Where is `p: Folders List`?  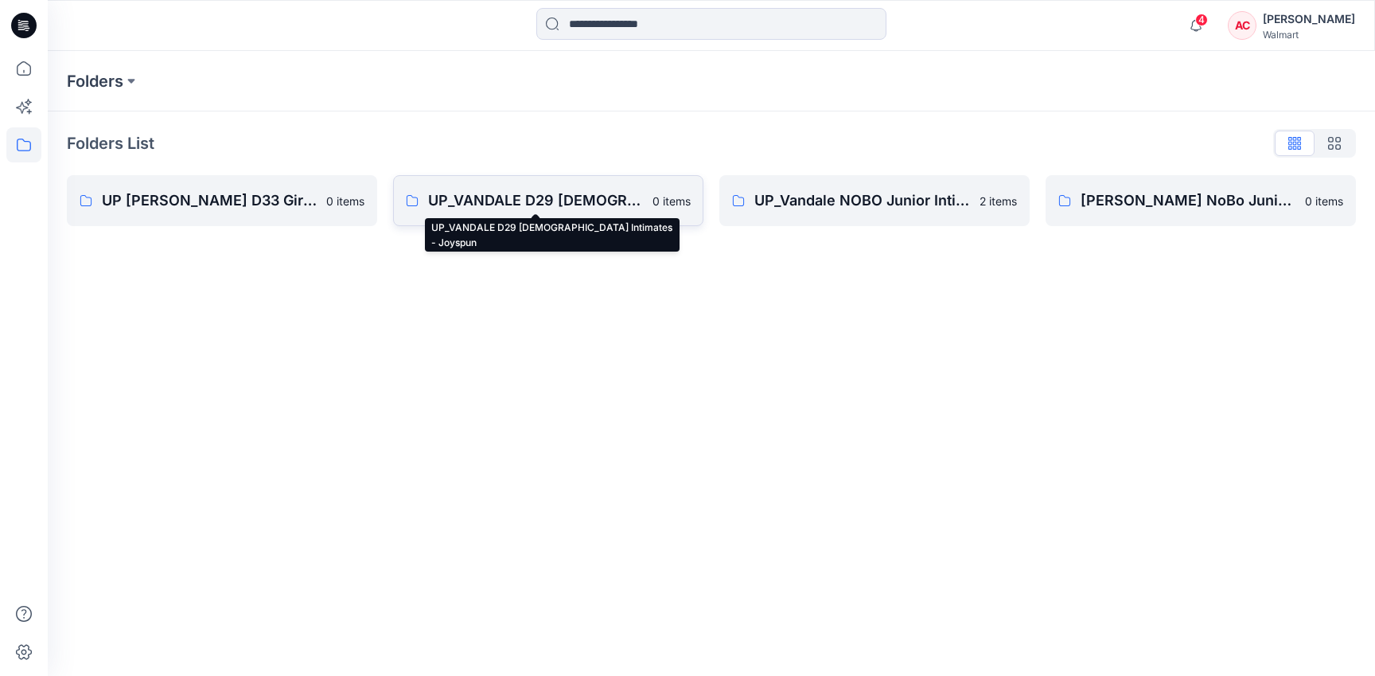 p: Folders List is located at coordinates (111, 143).